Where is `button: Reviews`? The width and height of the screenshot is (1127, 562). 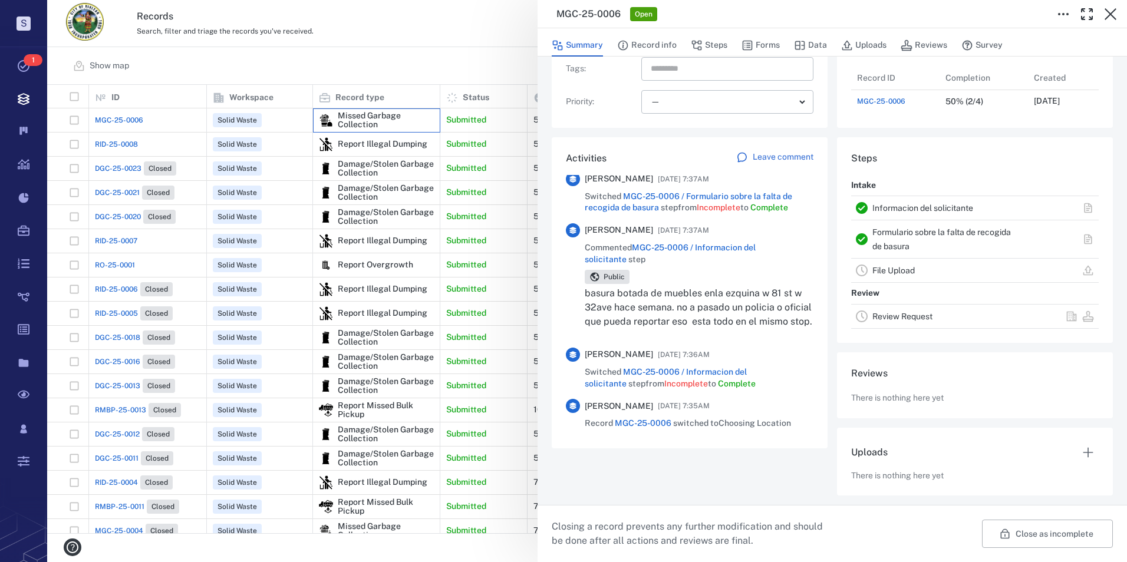 button: Reviews is located at coordinates (923, 45).